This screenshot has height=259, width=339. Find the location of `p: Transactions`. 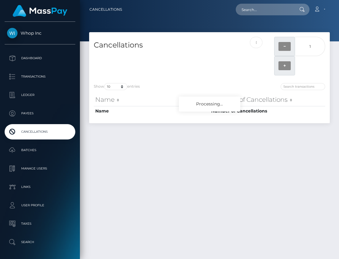

p: Transactions is located at coordinates (40, 77).